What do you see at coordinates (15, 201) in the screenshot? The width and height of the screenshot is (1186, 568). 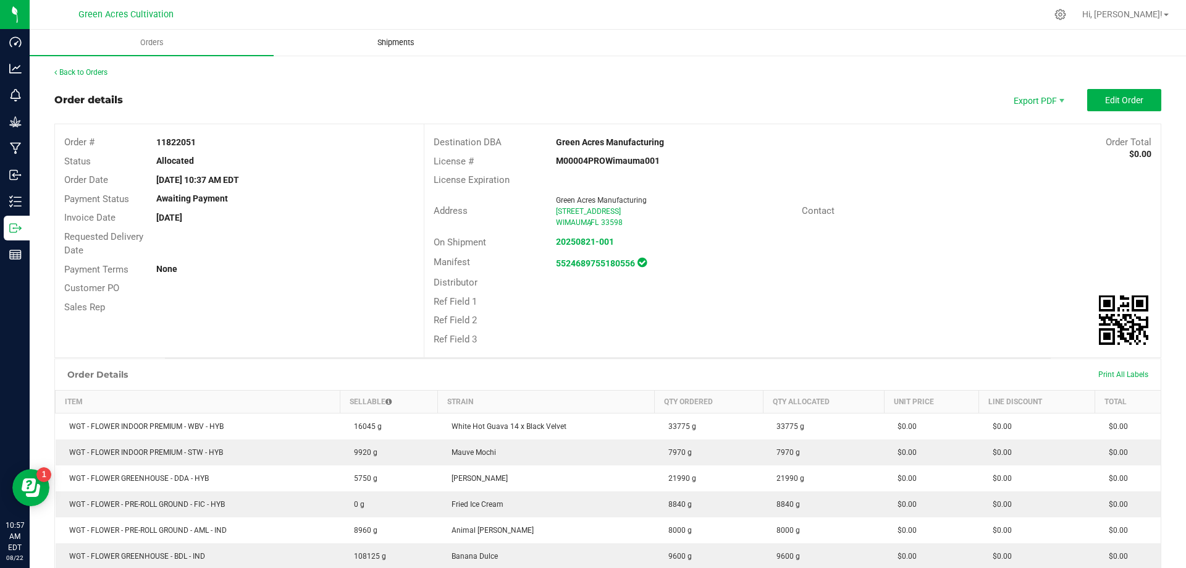 I see `inline-svg: Inventory` at bounding box center [15, 201].